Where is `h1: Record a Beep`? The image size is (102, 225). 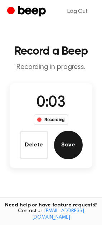 h1: Record a Beep is located at coordinates (51, 51).